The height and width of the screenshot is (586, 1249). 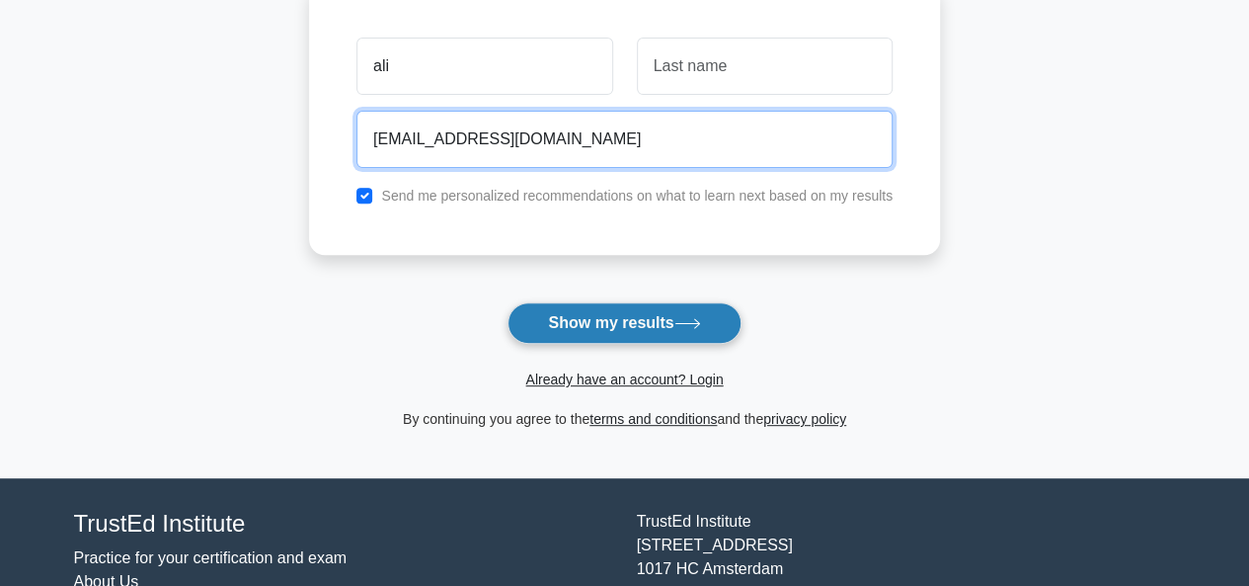 I want to click on div: By continuing you agree to the and the, so click(x=624, y=419).